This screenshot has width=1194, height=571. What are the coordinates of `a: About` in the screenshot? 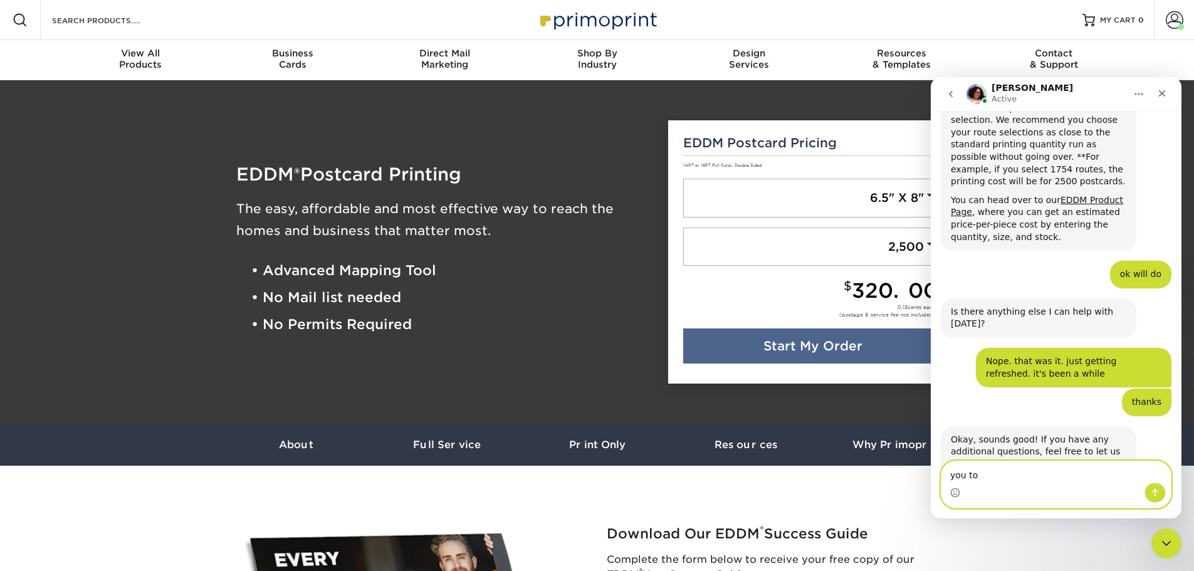 It's located at (296, 444).